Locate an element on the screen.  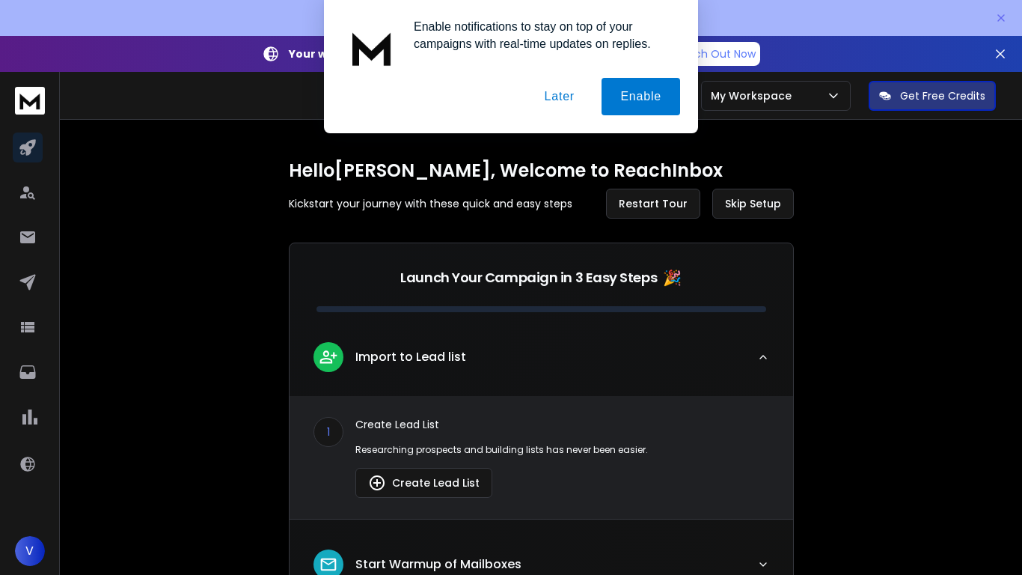
button: Restart Tour is located at coordinates (653, 203).